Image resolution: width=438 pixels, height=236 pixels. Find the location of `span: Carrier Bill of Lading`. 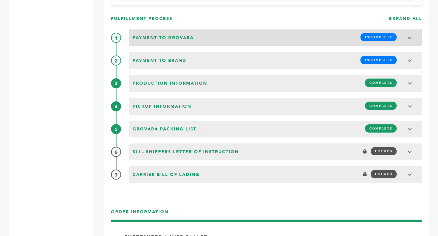

span: Carrier Bill of Lading is located at coordinates (166, 175).